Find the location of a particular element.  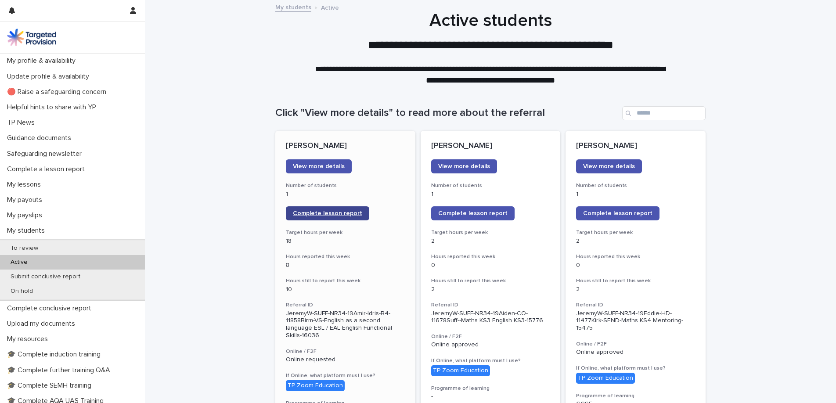

p: To review is located at coordinates (24, 248).